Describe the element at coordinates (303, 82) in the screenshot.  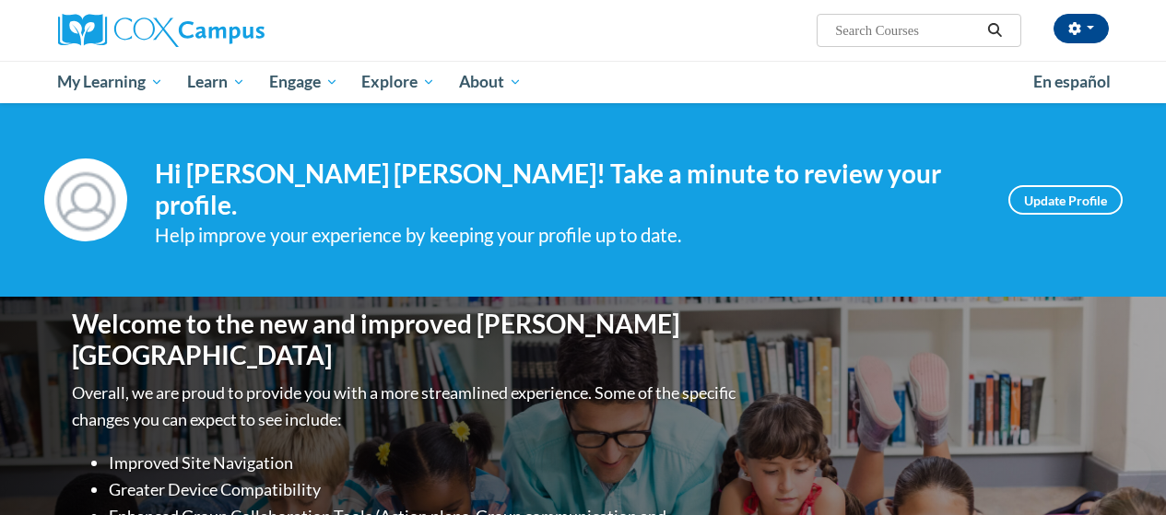
I see `a: Engage` at that location.